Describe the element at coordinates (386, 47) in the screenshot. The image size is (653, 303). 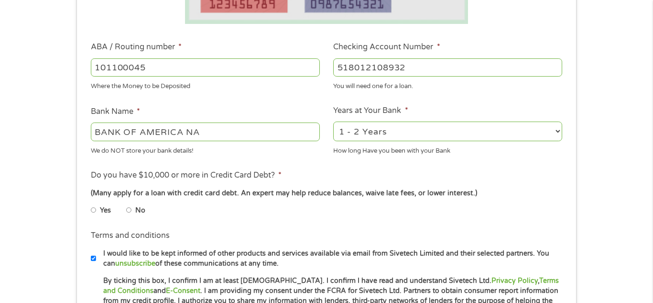
I see `label: Checking Account Number` at that location.